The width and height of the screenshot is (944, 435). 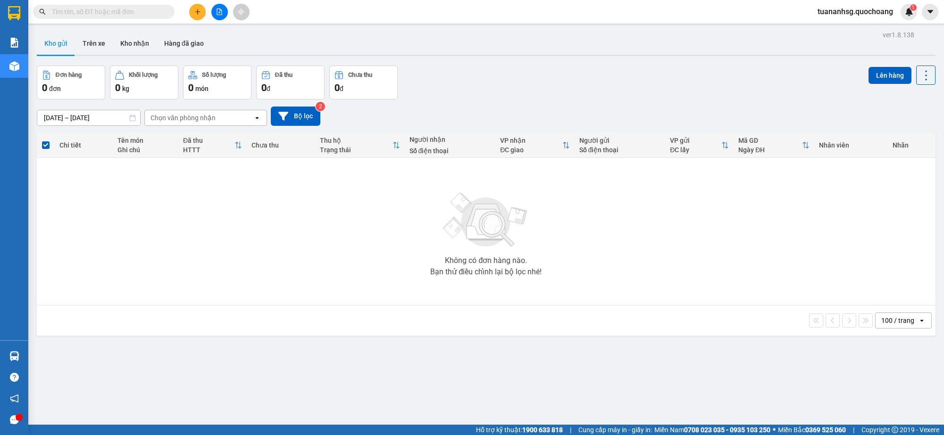 What do you see at coordinates (531, 141) in the screenshot?
I see `div: VP nhận` at bounding box center [531, 141].